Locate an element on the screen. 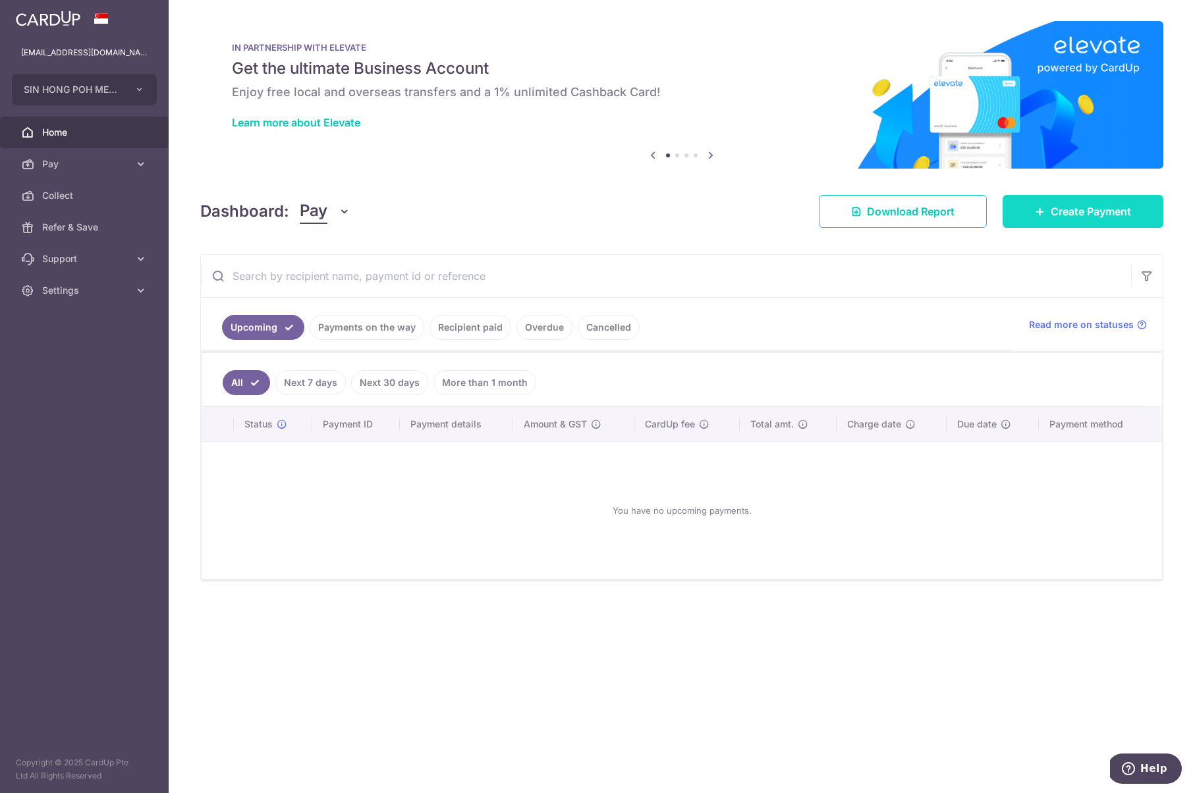 The width and height of the screenshot is (1195, 793). a: Read more on statuses is located at coordinates (1088, 325).